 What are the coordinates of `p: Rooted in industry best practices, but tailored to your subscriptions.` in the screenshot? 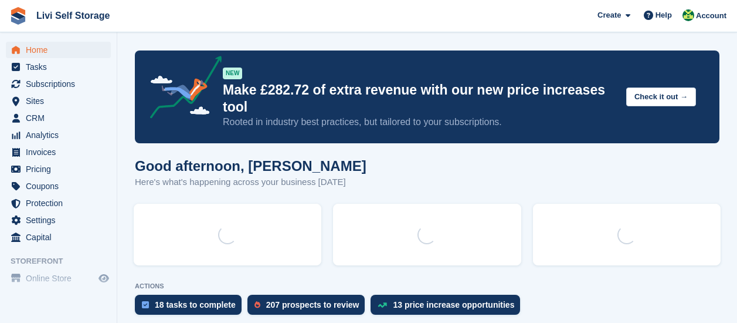 It's located at (420, 122).